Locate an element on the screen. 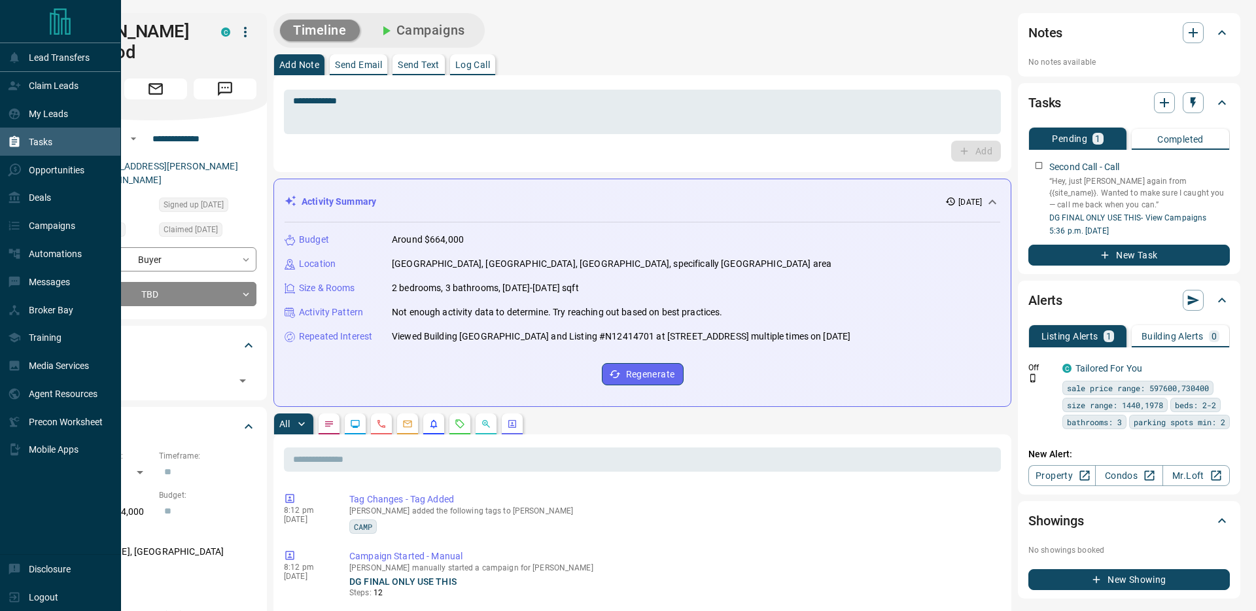 This screenshot has height=611, width=1256. a: Tailored For You is located at coordinates (1109, 368).